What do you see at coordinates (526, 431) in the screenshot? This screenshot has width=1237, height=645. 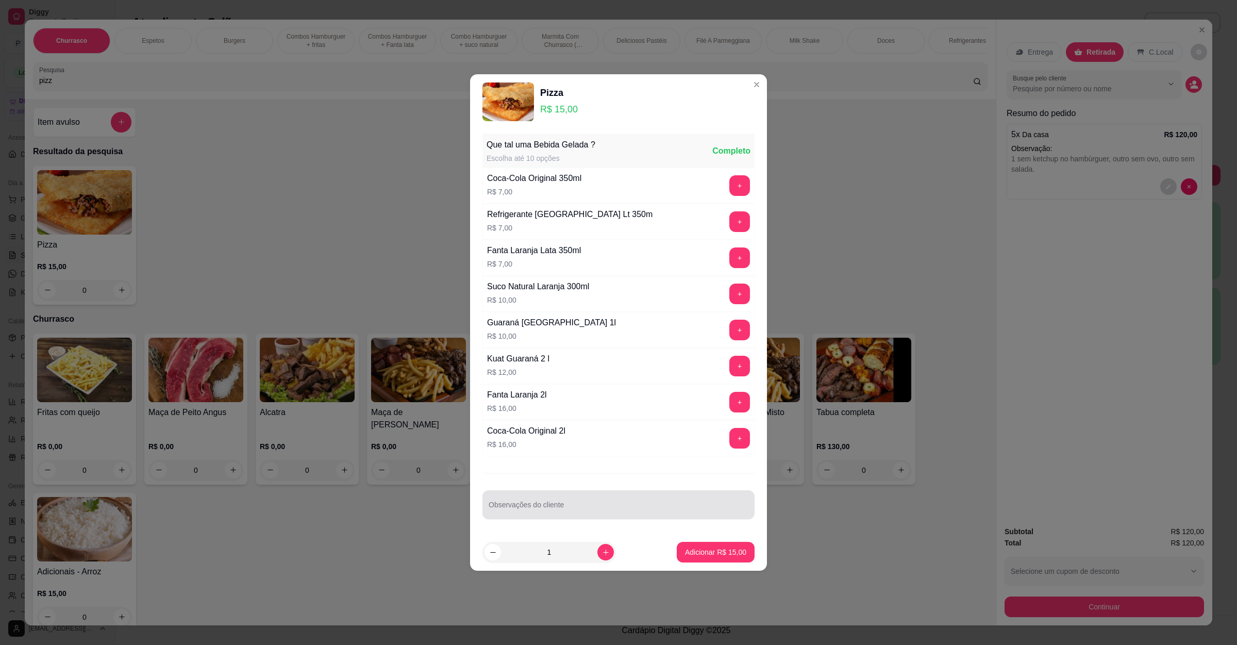 I see `div: Coca-Cola Original 2l` at bounding box center [526, 431].